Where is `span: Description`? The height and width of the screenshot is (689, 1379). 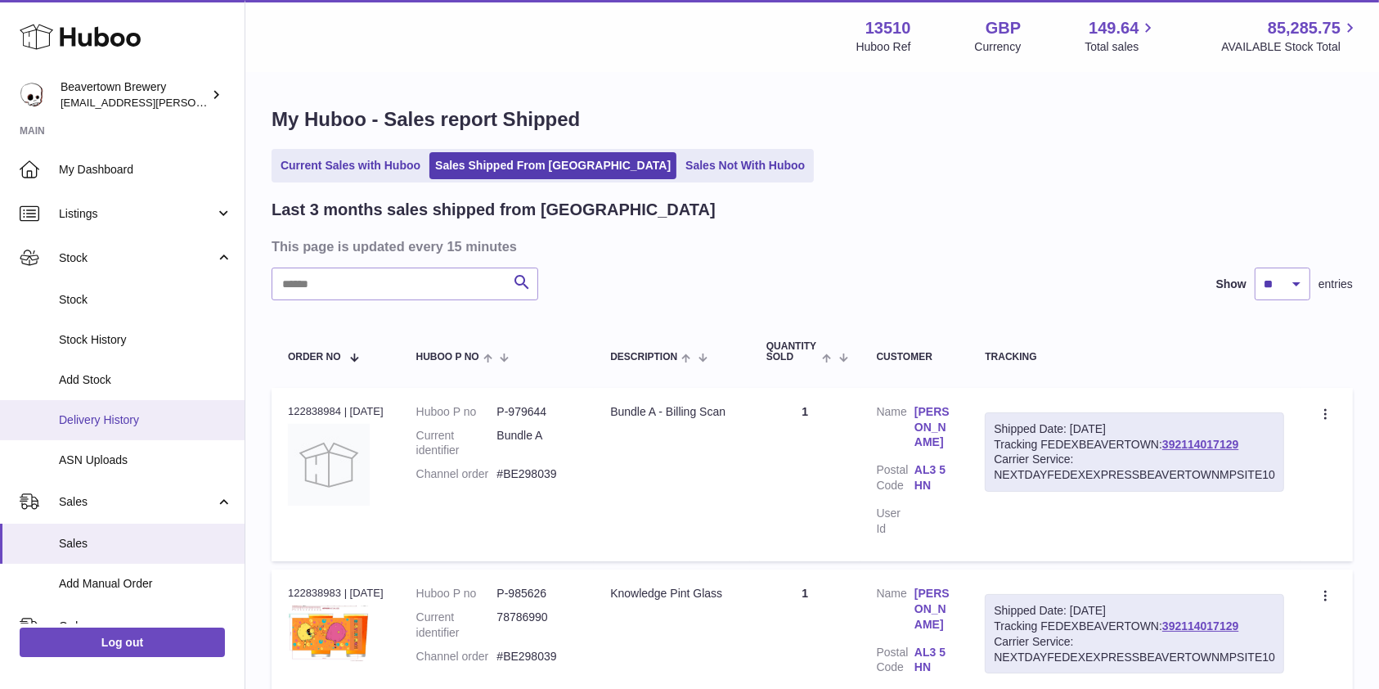 span: Description is located at coordinates (644, 357).